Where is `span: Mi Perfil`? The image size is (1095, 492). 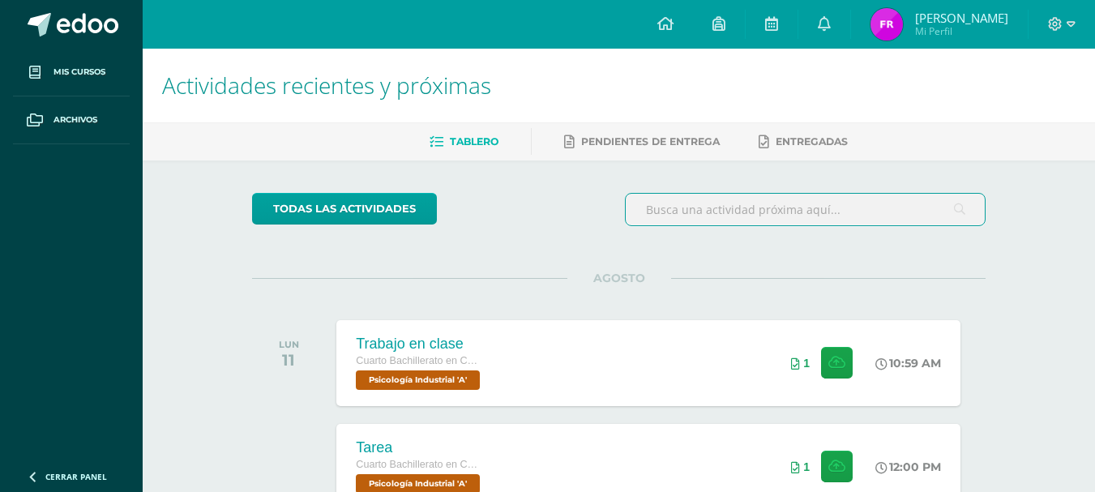 span: Mi Perfil is located at coordinates (962, 31).